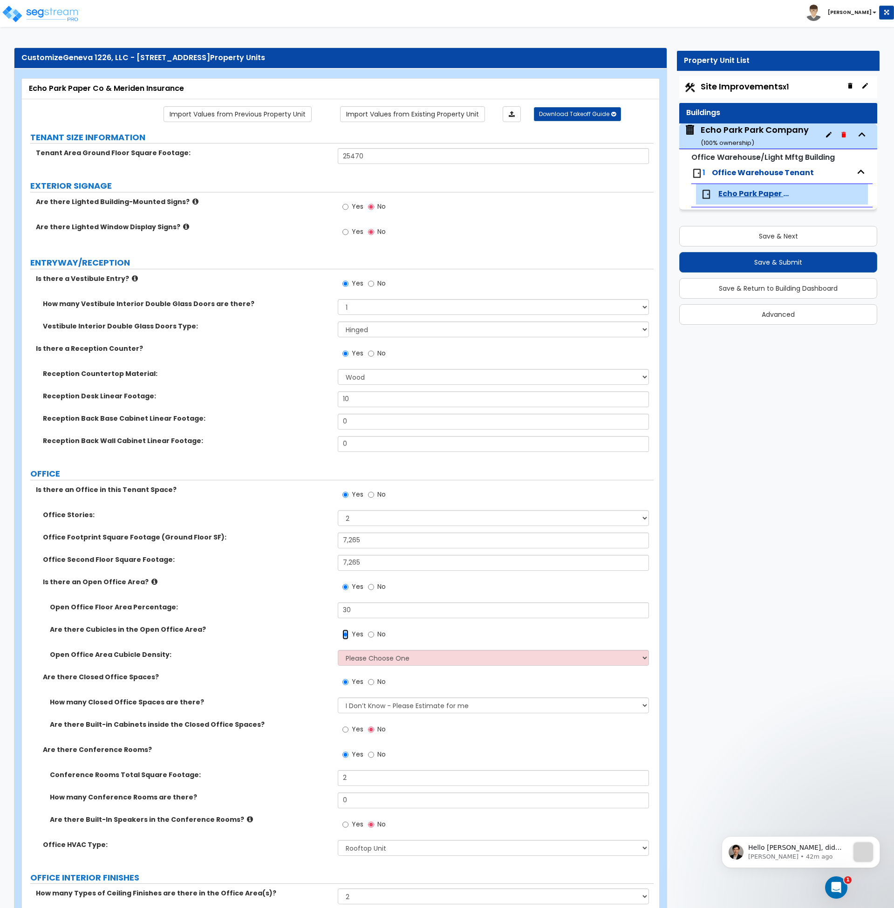 This screenshot has height=908, width=894. I want to click on span: Echo Park Park Company, so click(746, 135).